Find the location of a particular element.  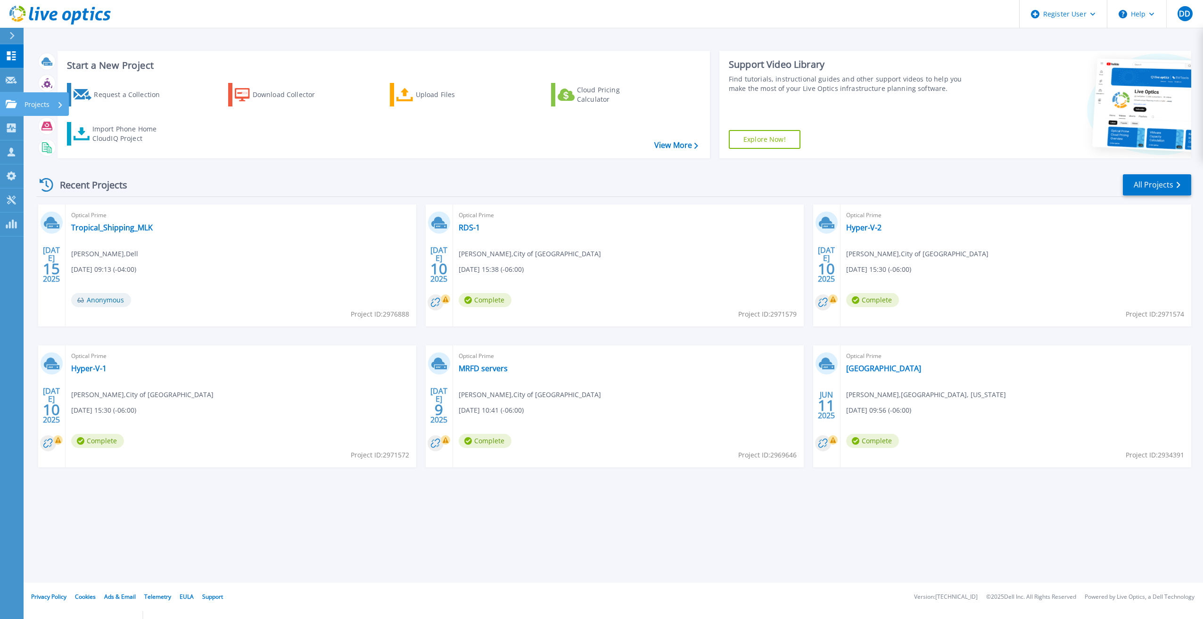

div: Request a Collection is located at coordinates (132, 95).